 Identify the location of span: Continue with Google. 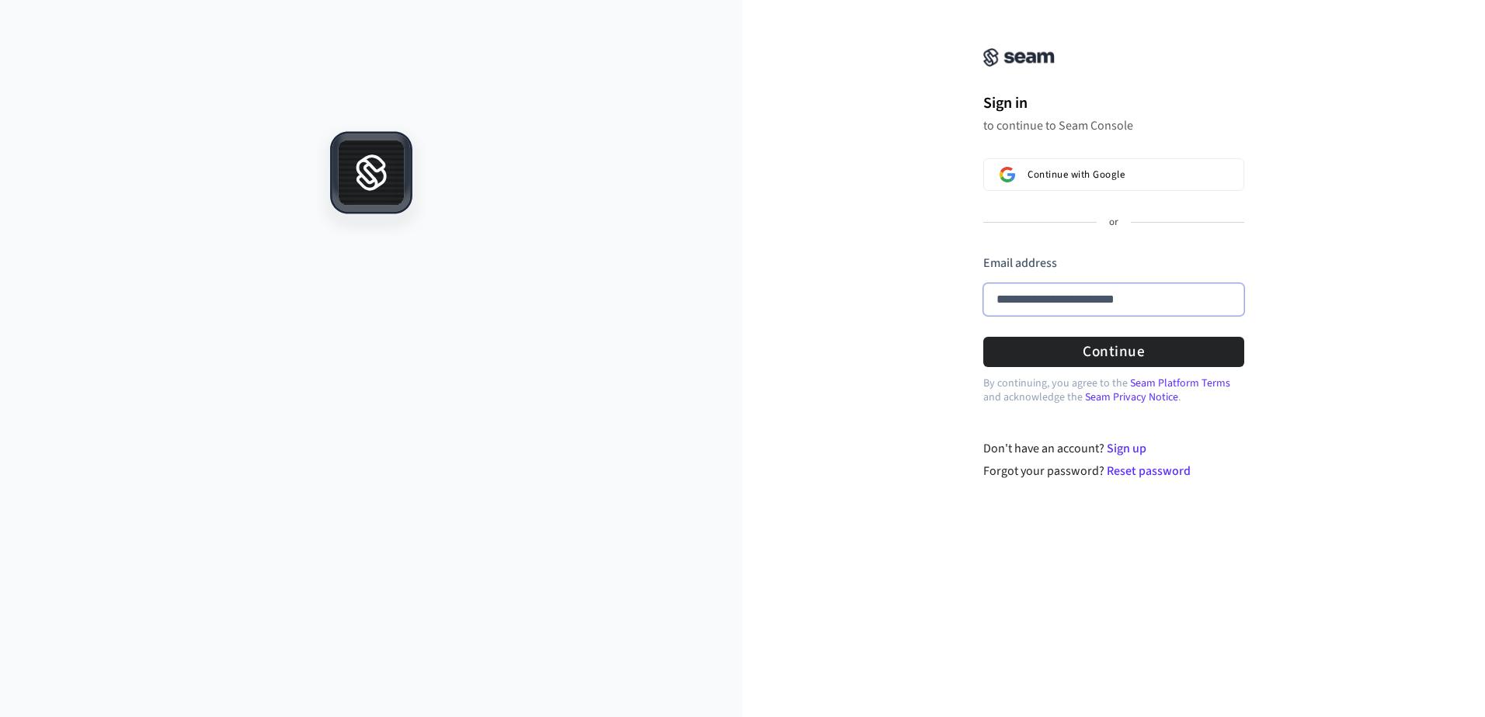
(1075, 175).